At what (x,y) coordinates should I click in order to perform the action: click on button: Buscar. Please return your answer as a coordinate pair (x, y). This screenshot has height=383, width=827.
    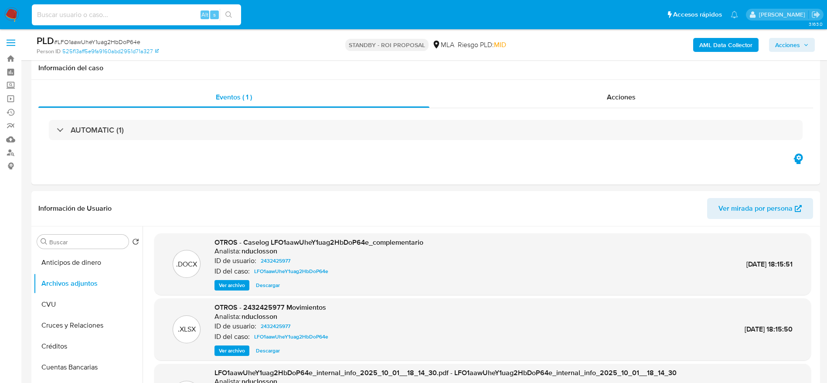
    Looking at the image, I should click on (44, 241).